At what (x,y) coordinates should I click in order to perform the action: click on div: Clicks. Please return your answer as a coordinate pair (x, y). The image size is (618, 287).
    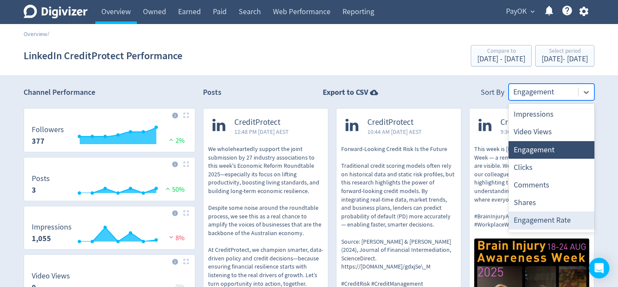
    Looking at the image, I should click on (551, 167).